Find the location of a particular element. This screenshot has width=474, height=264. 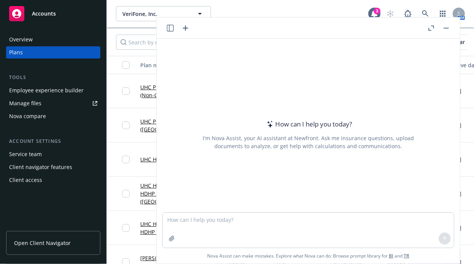

div: I'm Nova Assist, your AI assistant at Newfront. Ask me insurance questions, upload documents to a... is located at coordinates (308, 142).